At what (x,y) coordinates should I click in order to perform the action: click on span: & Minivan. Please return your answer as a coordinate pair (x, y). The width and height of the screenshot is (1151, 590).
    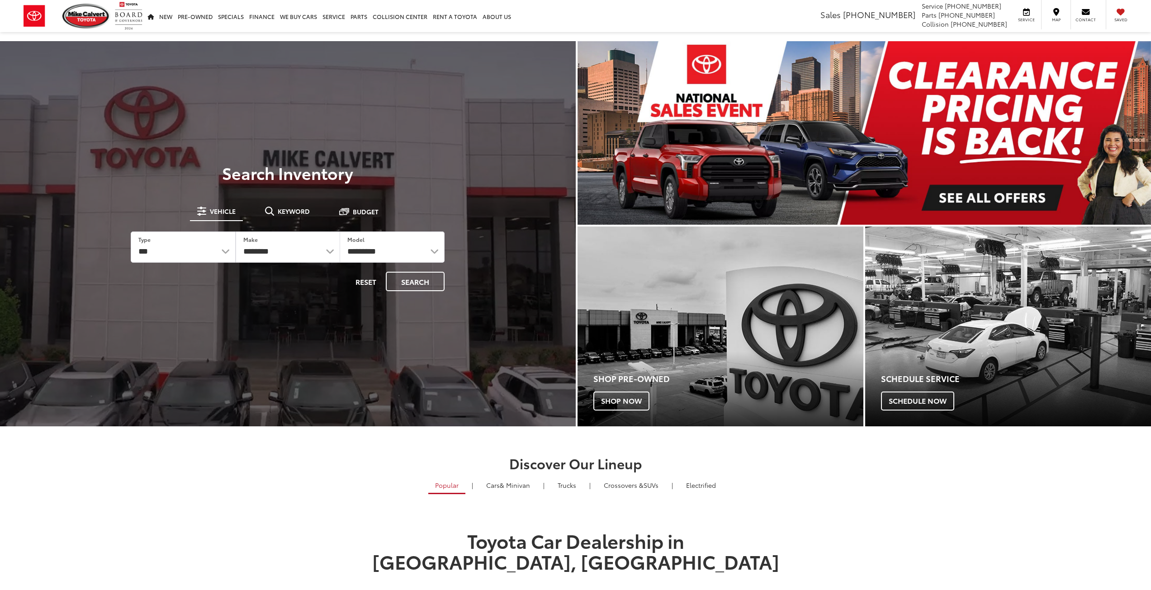
    Looking at the image, I should click on (515, 485).